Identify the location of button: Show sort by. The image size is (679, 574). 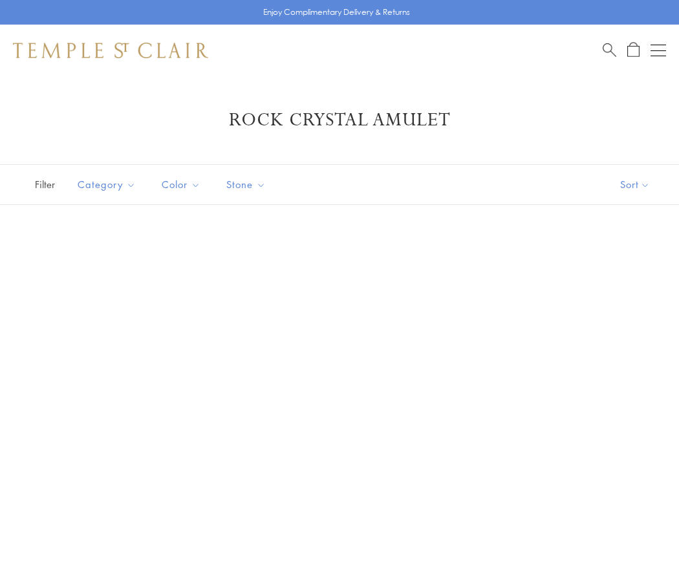
(635, 184).